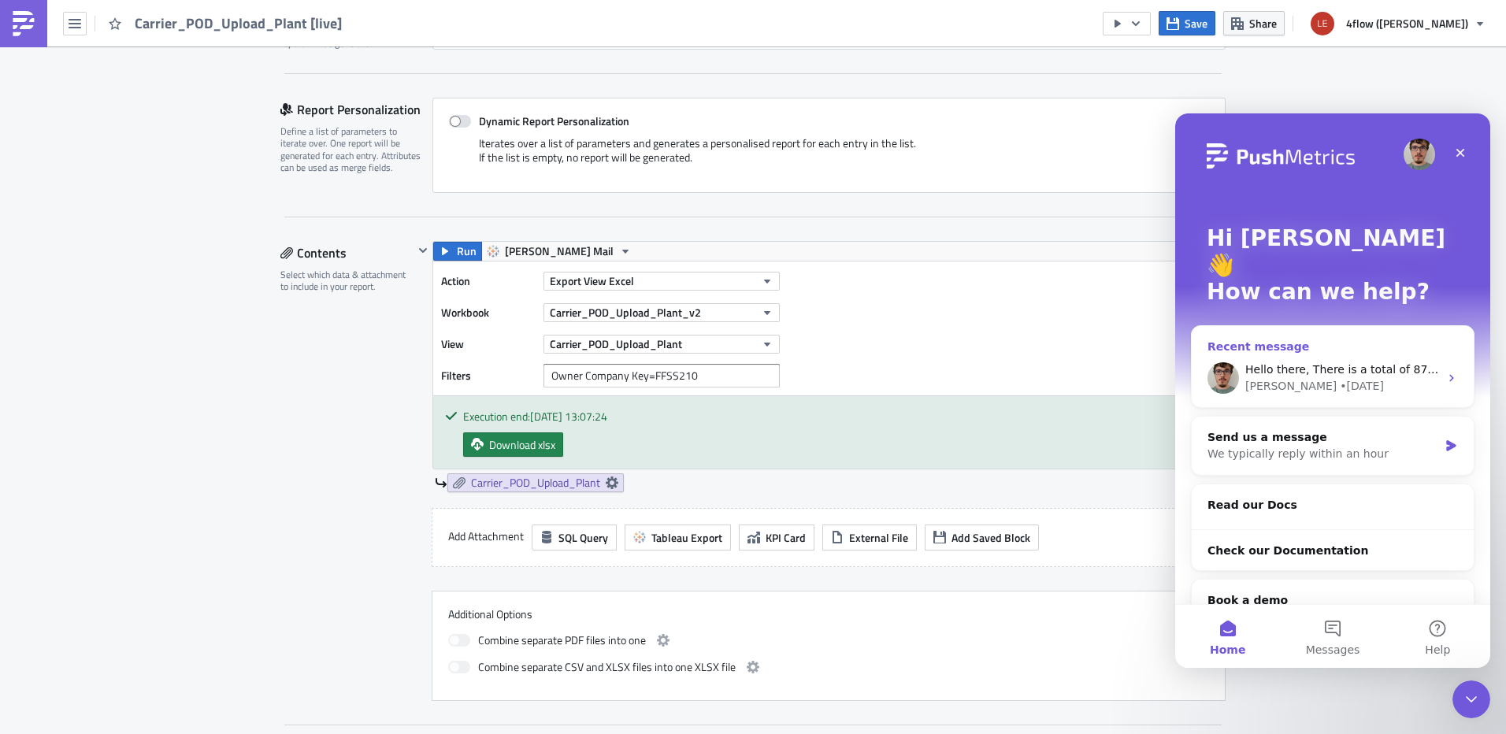  Describe the element at coordinates (522, 444) in the screenshot. I see `span: Download xlsx` at that location.